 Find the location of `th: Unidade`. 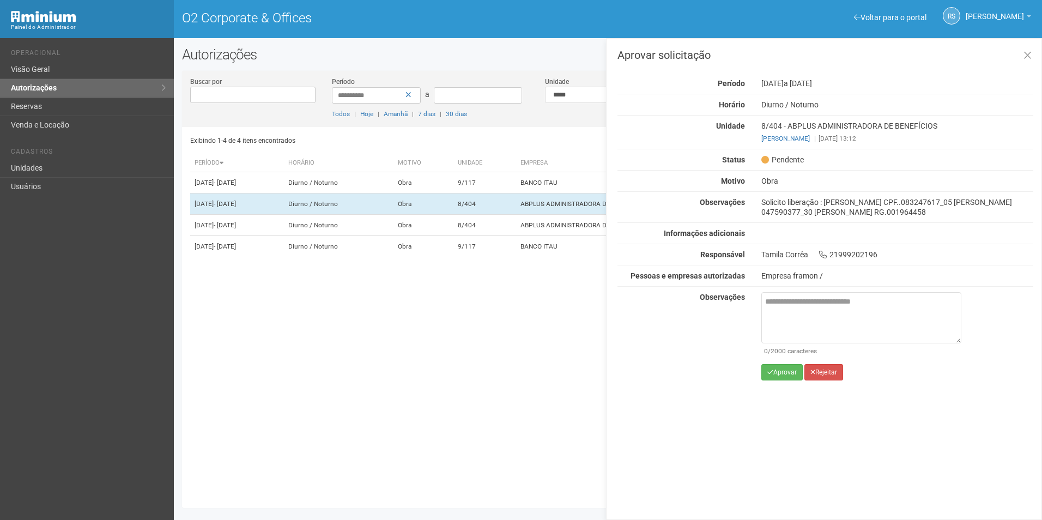

th: Unidade is located at coordinates (485, 163).